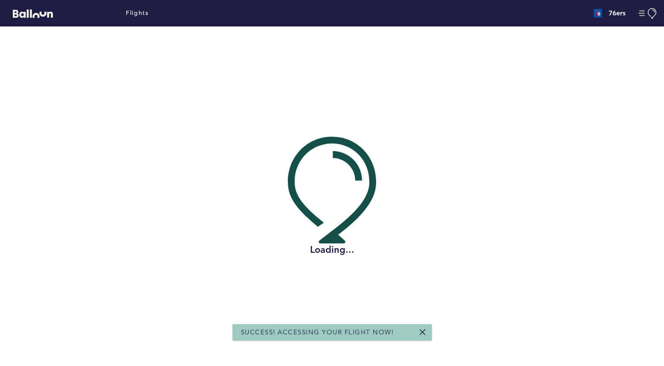 The width and height of the screenshot is (664, 366). I want to click on h2: Loading..., so click(332, 250).